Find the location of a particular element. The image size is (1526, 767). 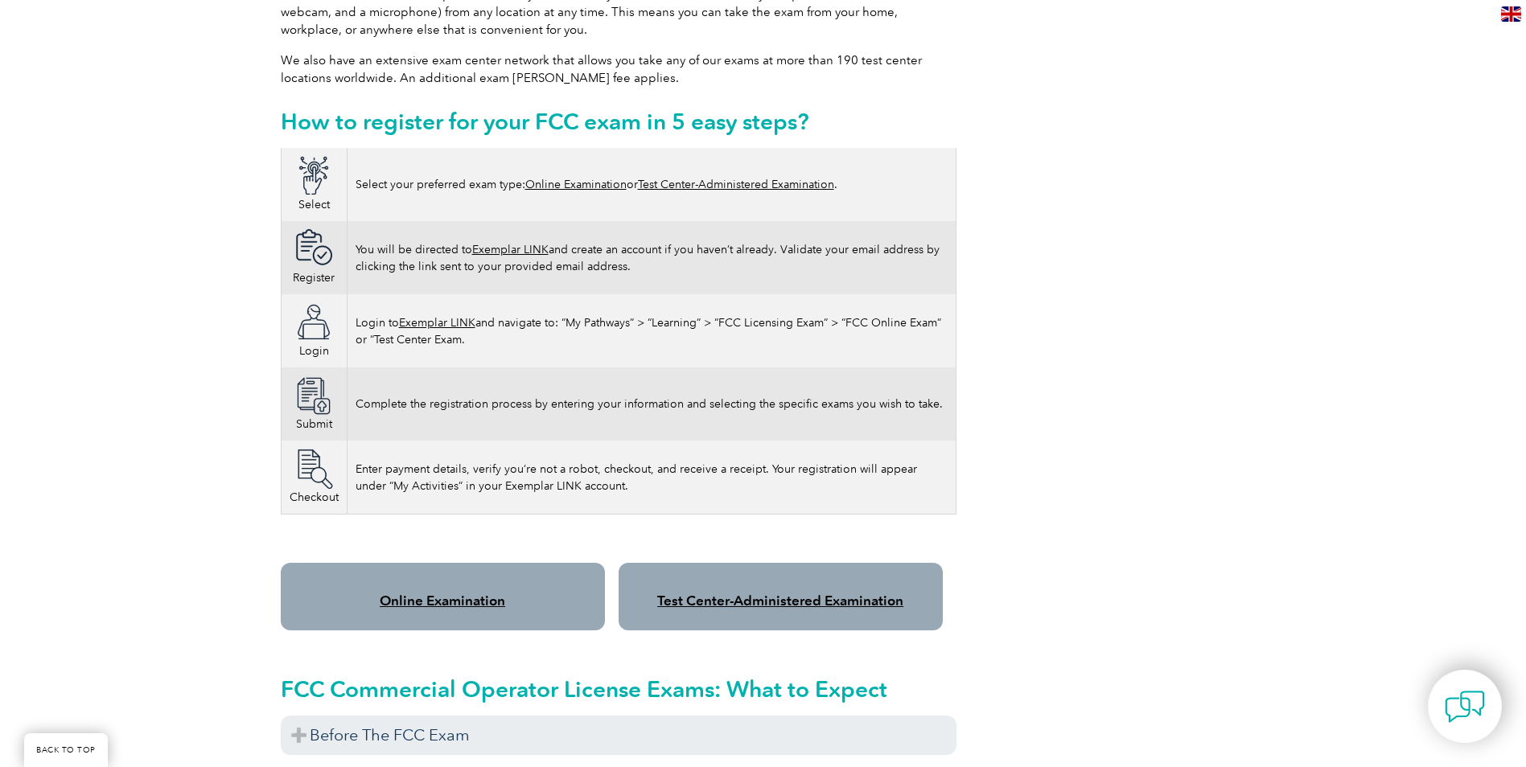

h2: How to register for your FCC exam in 5 easy steps? is located at coordinates (619, 121).